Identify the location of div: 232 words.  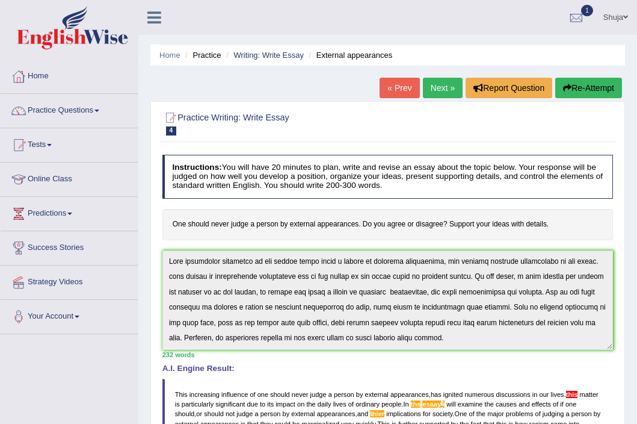
(388, 354).